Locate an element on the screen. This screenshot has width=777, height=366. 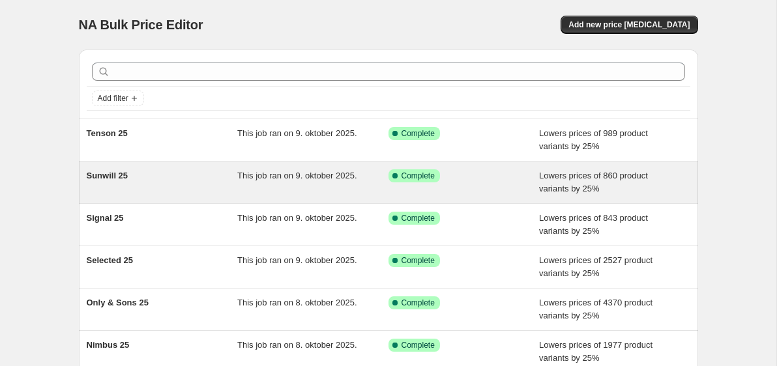
span: NA Bulk Price Editor is located at coordinates (141, 25).